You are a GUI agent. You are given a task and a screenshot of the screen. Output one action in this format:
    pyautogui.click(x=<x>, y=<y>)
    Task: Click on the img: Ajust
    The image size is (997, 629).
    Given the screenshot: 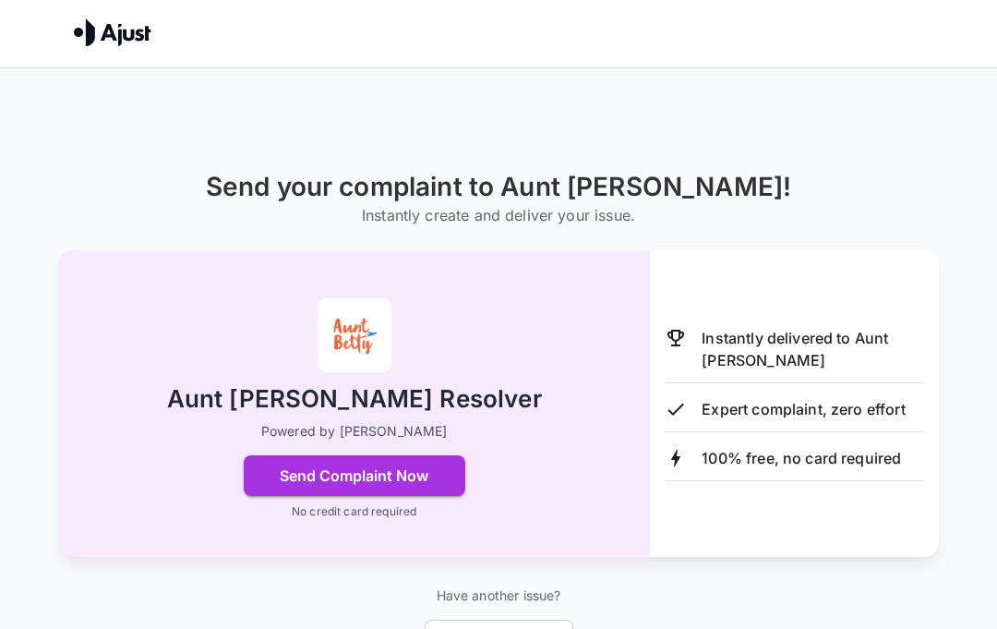 What is the action you would take?
    pyautogui.click(x=113, y=32)
    